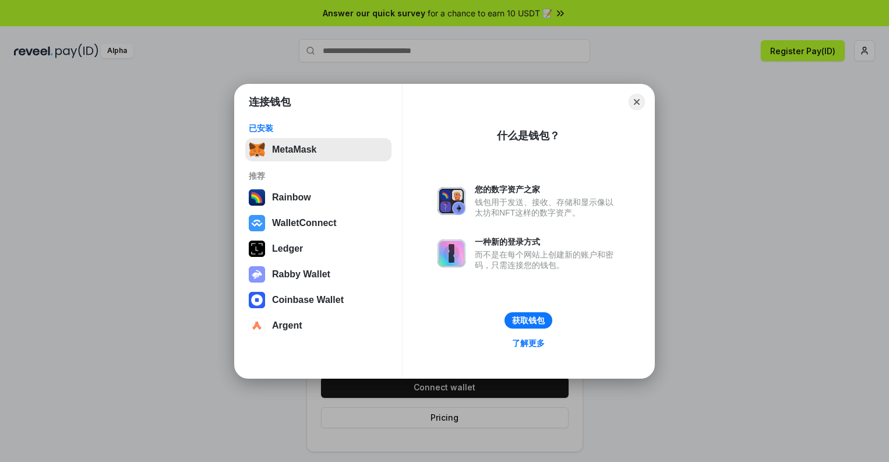  What do you see at coordinates (257, 150) in the screenshot?
I see `img: svg+xml,%3Csvg%20fill%3D%22none%22%20height%3D%2233%22%20viewBox%3D%220%200%2035%2033%22%20width%...` at bounding box center [257, 150].